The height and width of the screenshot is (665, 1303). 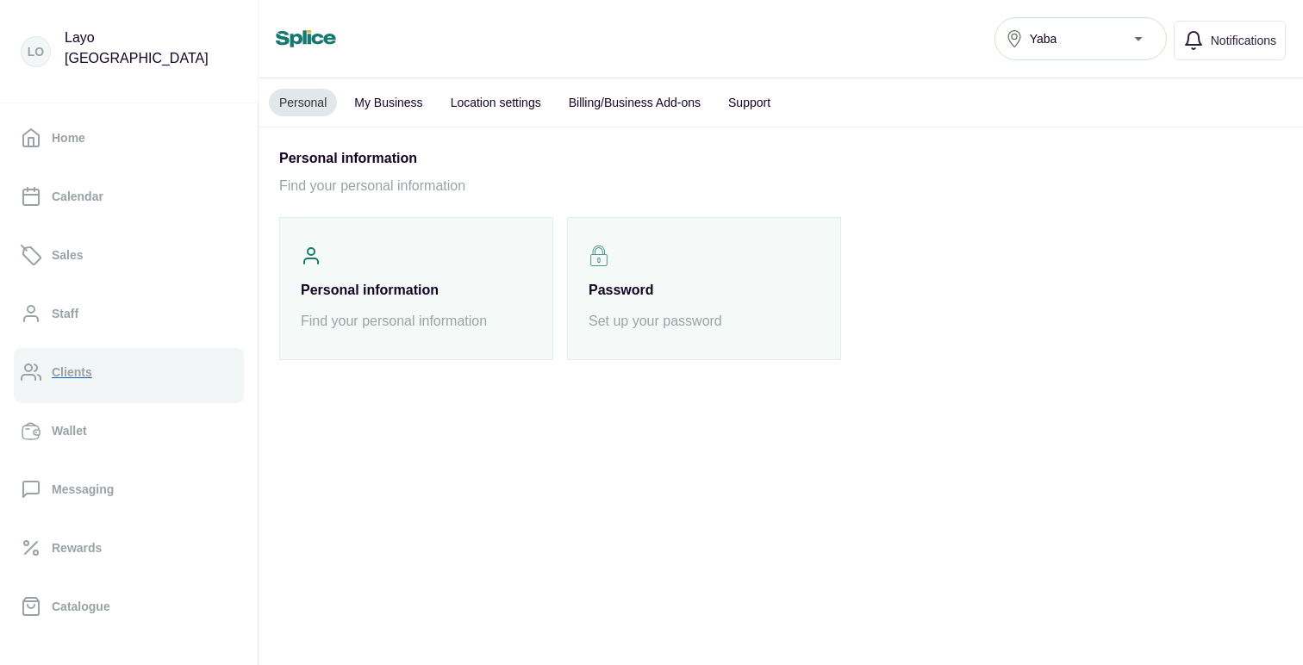 What do you see at coordinates (128, 431) in the screenshot?
I see `a: Wallet` at bounding box center [128, 431].